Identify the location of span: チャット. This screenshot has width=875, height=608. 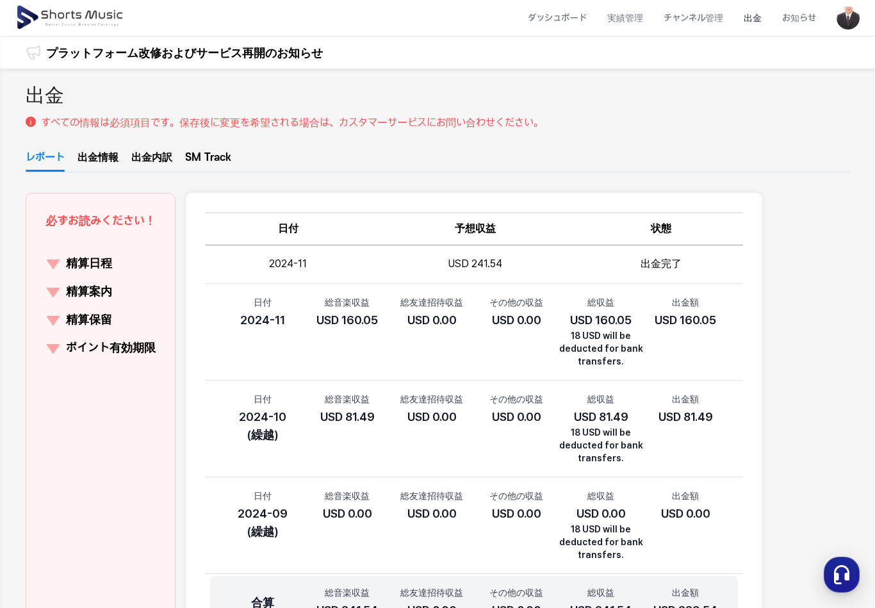
(125, 431).